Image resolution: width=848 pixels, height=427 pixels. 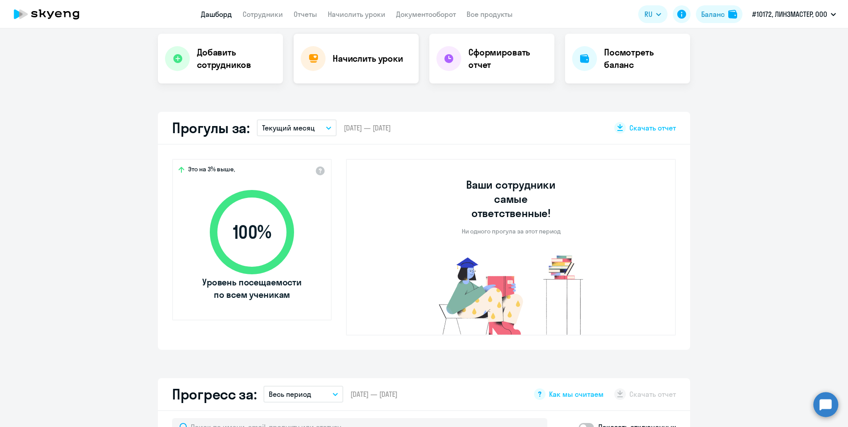 What do you see at coordinates (653, 128) in the screenshot?
I see `span: Скачать отчет` at bounding box center [653, 128].